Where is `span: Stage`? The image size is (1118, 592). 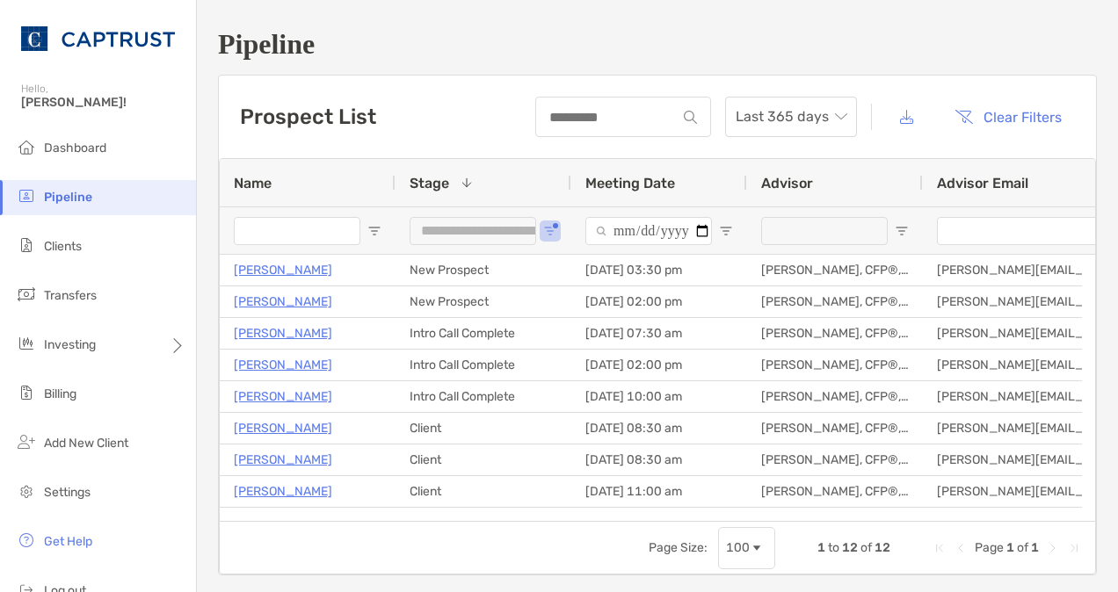 span: Stage is located at coordinates (429, 183).